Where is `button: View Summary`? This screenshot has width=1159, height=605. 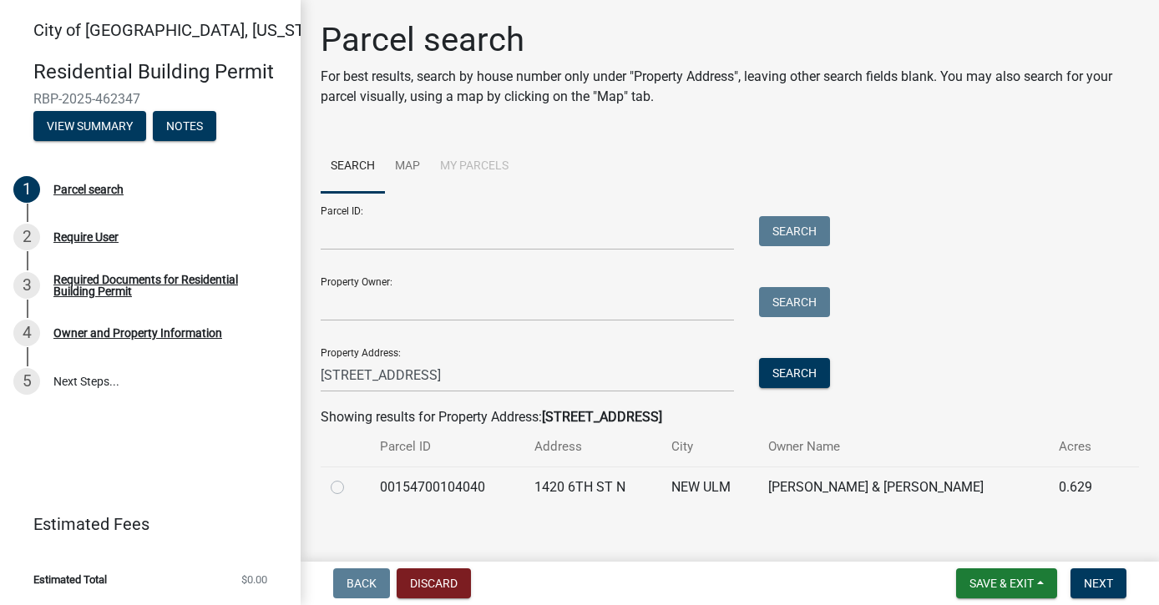 button: View Summary is located at coordinates (89, 126).